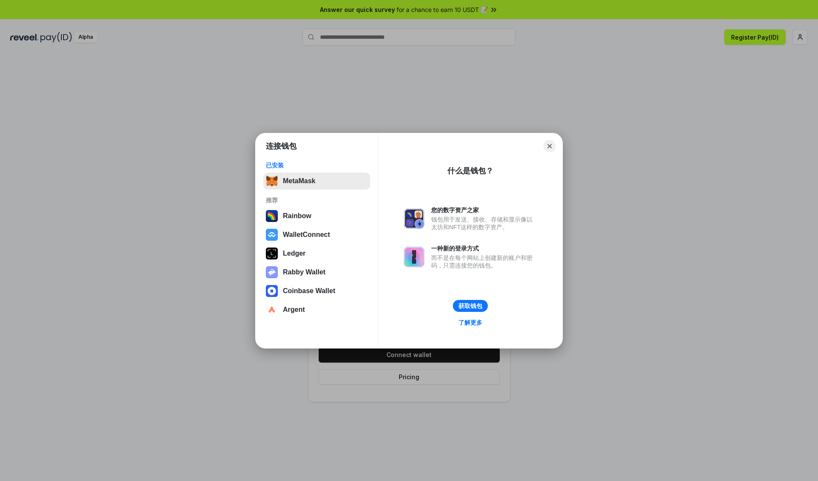 Image resolution: width=818 pixels, height=481 pixels. I want to click on img: svg+xml,%3Csvg%20xmlns%3D%22http%3A%2F%2Fwww.w3.org%2F2000%2Fsvg%22%20width%3D%2228%22%20height%3..., so click(272, 253).